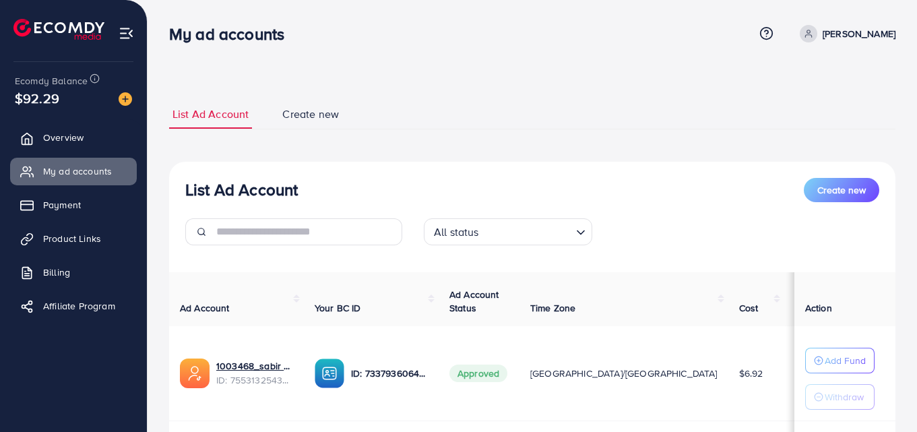 The height and width of the screenshot is (432, 917). What do you see at coordinates (73, 137) in the screenshot?
I see `a: Overview` at bounding box center [73, 137].